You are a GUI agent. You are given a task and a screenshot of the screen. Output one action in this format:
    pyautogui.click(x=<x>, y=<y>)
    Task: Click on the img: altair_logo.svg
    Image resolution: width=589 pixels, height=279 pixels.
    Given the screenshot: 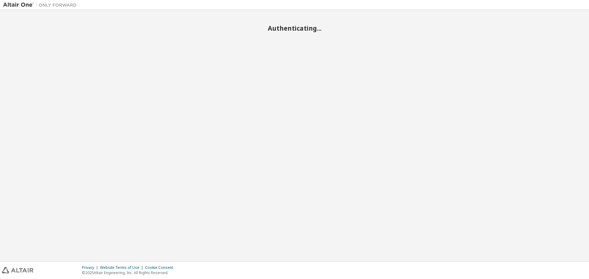 What is the action you would take?
    pyautogui.click(x=17, y=270)
    